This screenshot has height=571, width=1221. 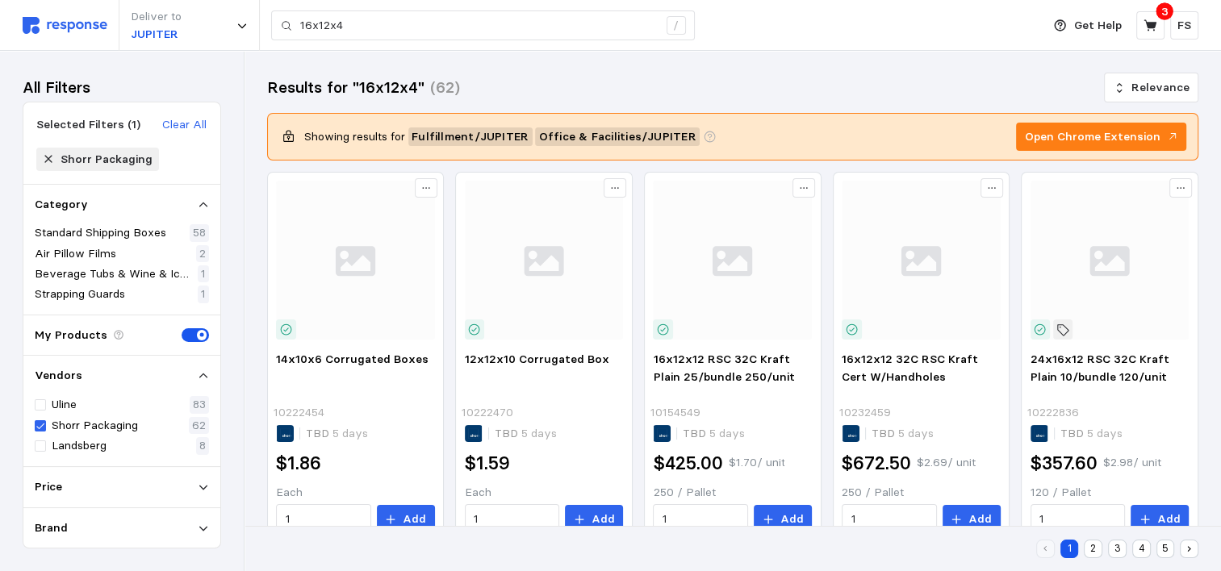 I want to click on p: Strapping Guards, so click(x=80, y=294).